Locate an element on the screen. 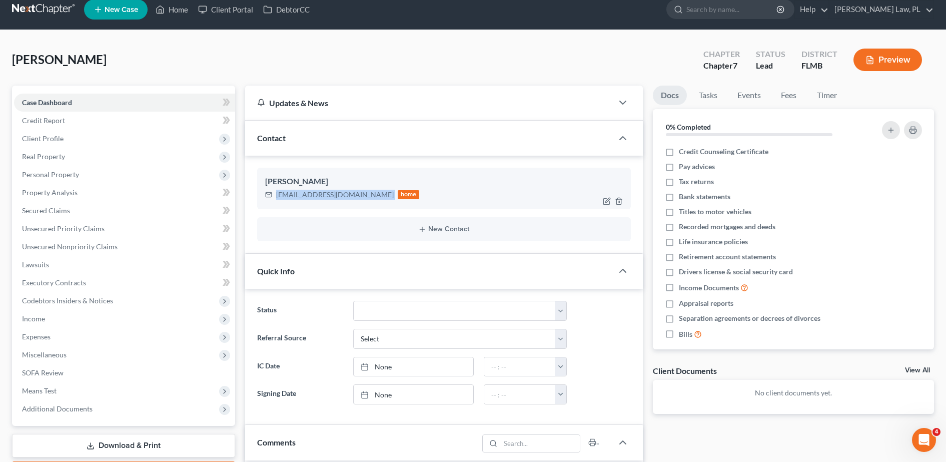 The width and height of the screenshot is (946, 462). span: Additional Documents is located at coordinates (57, 408).